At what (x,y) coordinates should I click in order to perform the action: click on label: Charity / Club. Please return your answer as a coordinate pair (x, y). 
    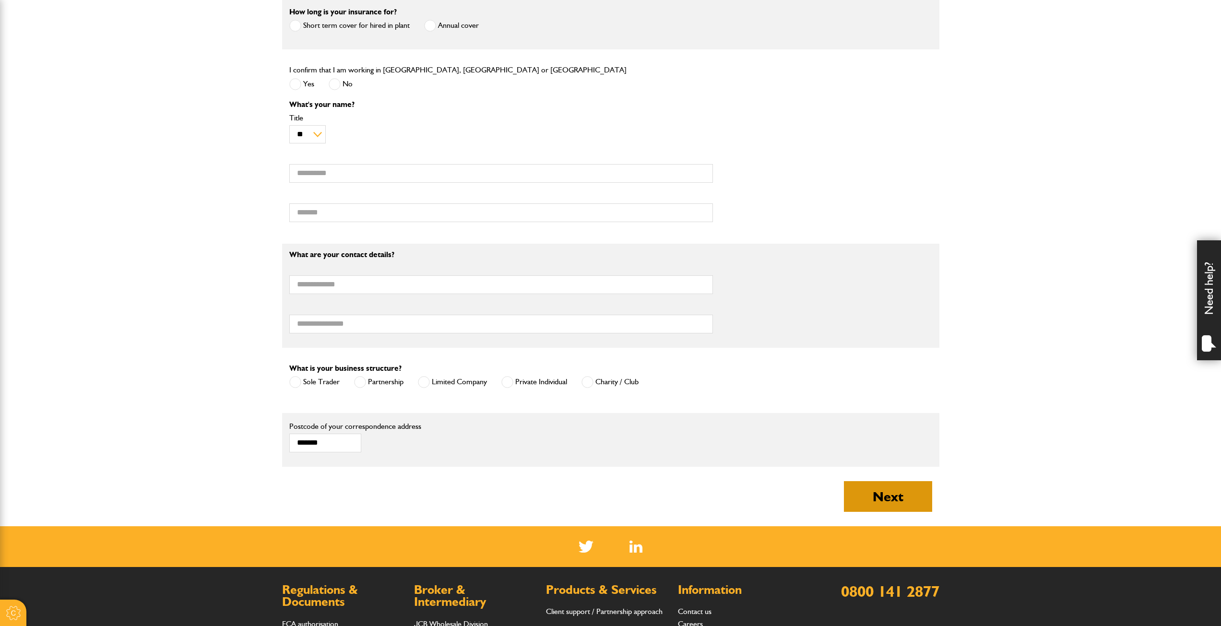
    Looking at the image, I should click on (610, 382).